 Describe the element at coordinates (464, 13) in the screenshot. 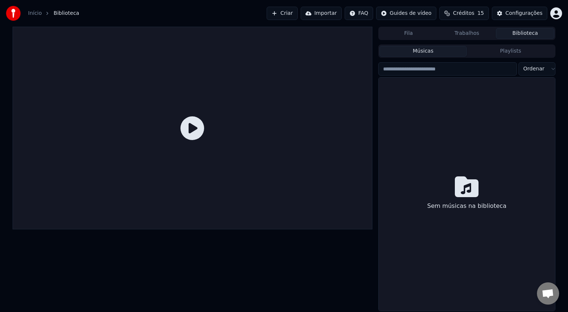

I see `span: Créditos` at that location.